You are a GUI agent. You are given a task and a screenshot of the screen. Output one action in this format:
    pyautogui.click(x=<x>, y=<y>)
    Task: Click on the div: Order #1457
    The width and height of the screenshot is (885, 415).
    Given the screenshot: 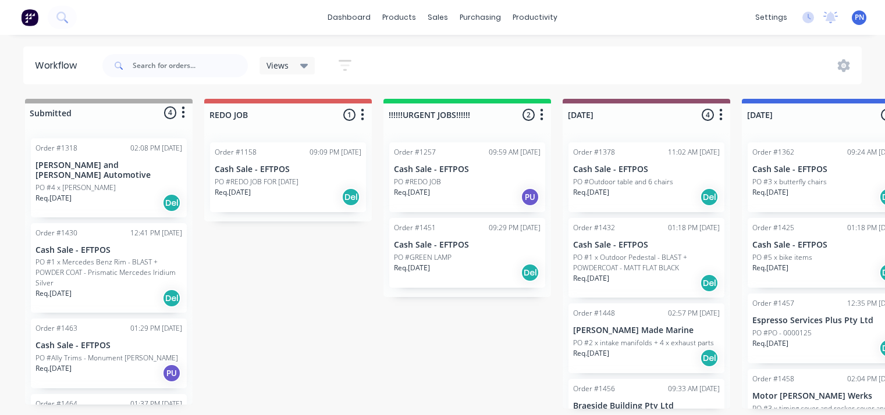 What is the action you would take?
    pyautogui.click(x=773, y=304)
    